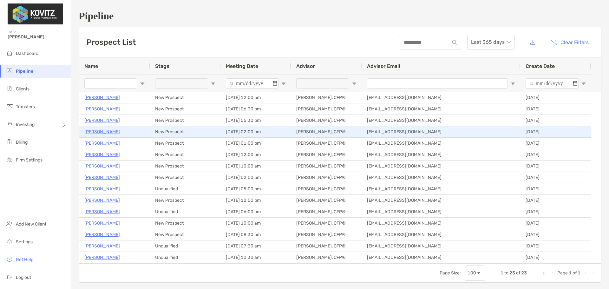 Image resolution: width=609 pixels, height=289 pixels. I want to click on img: Zoe Logo, so click(35, 14).